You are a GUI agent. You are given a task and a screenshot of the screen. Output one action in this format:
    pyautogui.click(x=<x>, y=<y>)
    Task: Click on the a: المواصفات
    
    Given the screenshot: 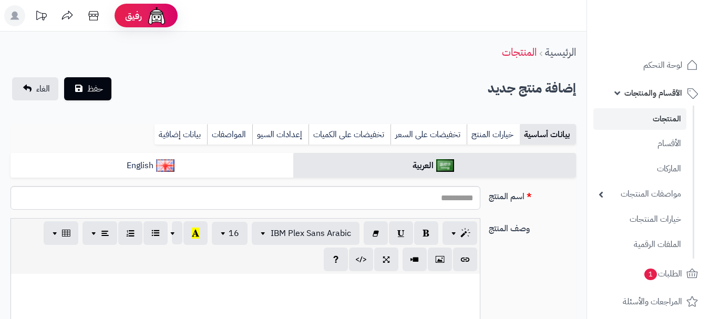 What is the action you would take?
    pyautogui.click(x=230, y=135)
    